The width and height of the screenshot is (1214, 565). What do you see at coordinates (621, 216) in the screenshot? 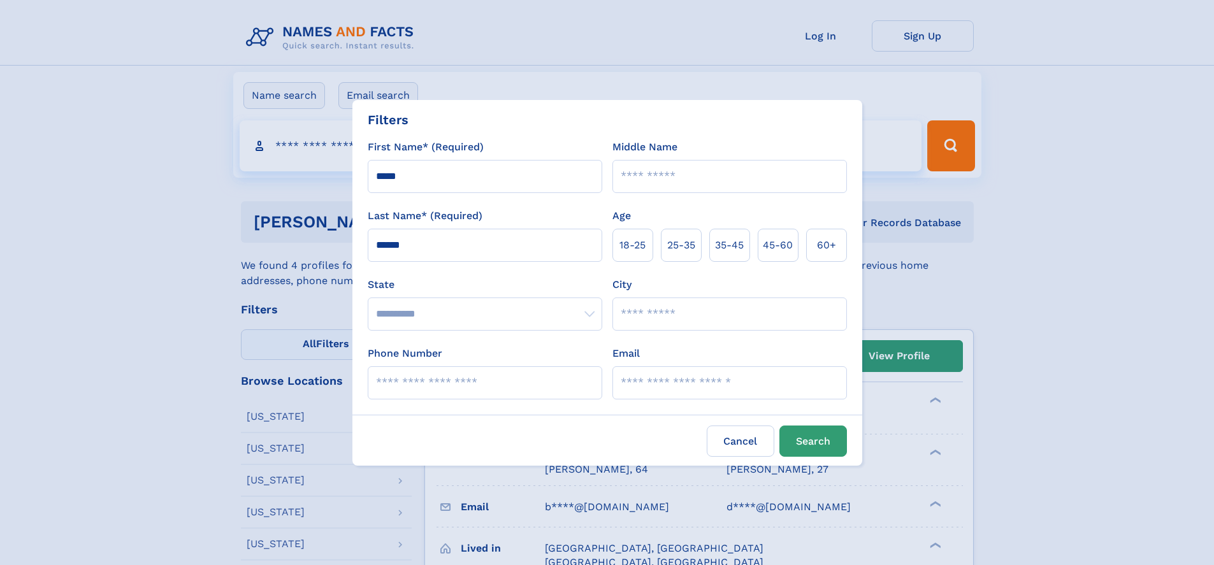
I see `label: Age` at bounding box center [621, 216].